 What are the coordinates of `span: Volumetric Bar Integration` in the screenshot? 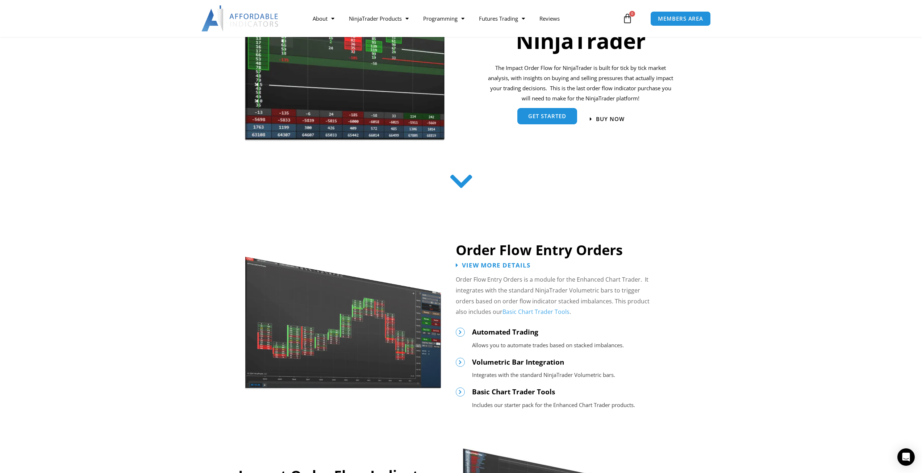 It's located at (518, 362).